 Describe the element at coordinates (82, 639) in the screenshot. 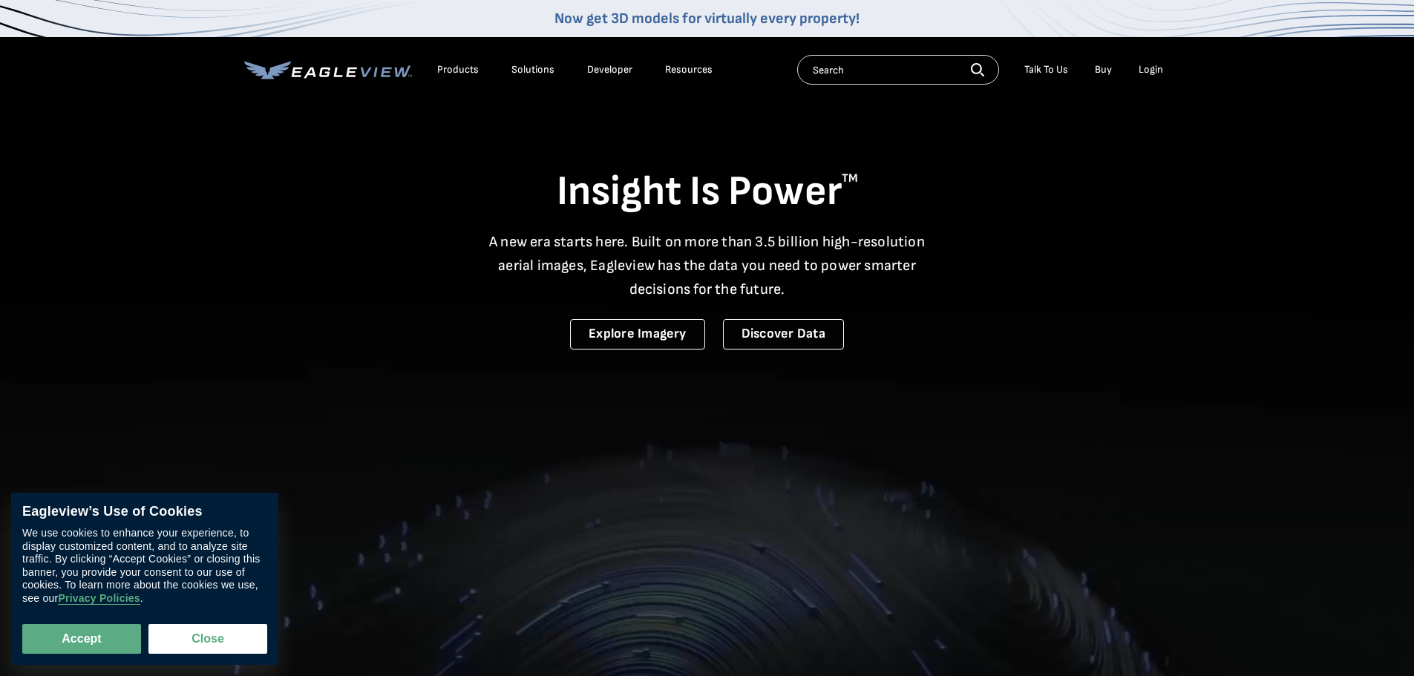

I see `button: Accept` at that location.